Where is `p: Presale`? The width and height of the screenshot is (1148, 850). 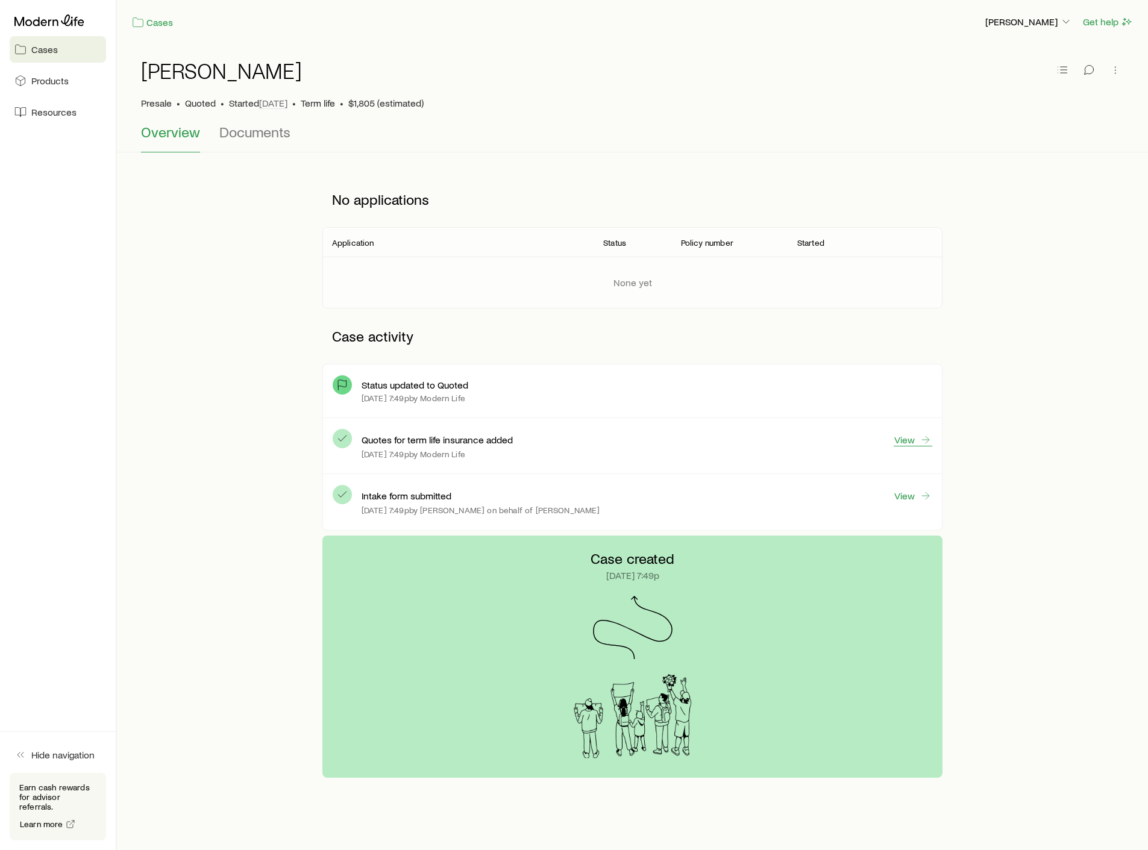 p: Presale is located at coordinates (156, 103).